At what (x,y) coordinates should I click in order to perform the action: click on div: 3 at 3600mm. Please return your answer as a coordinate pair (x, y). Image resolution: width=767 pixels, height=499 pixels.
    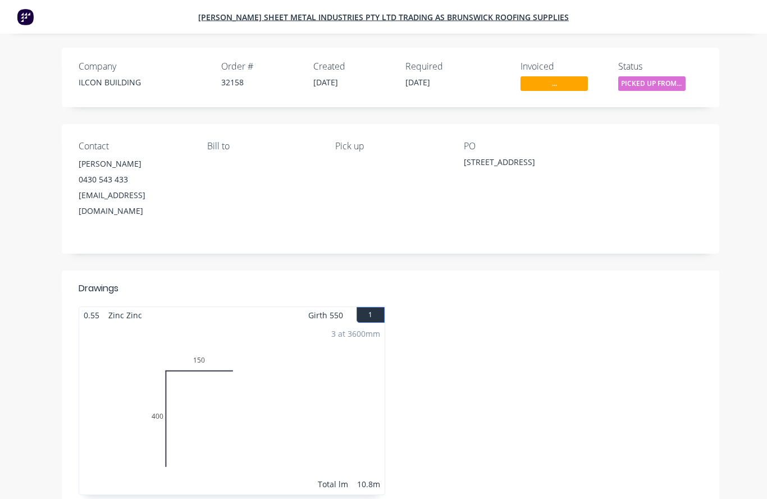
    Looking at the image, I should click on (356, 334).